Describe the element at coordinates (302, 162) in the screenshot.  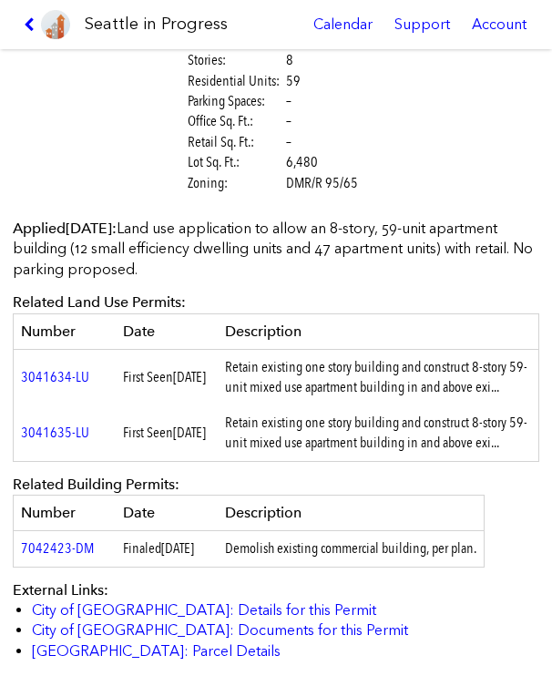
I see `span: 6,480` at that location.